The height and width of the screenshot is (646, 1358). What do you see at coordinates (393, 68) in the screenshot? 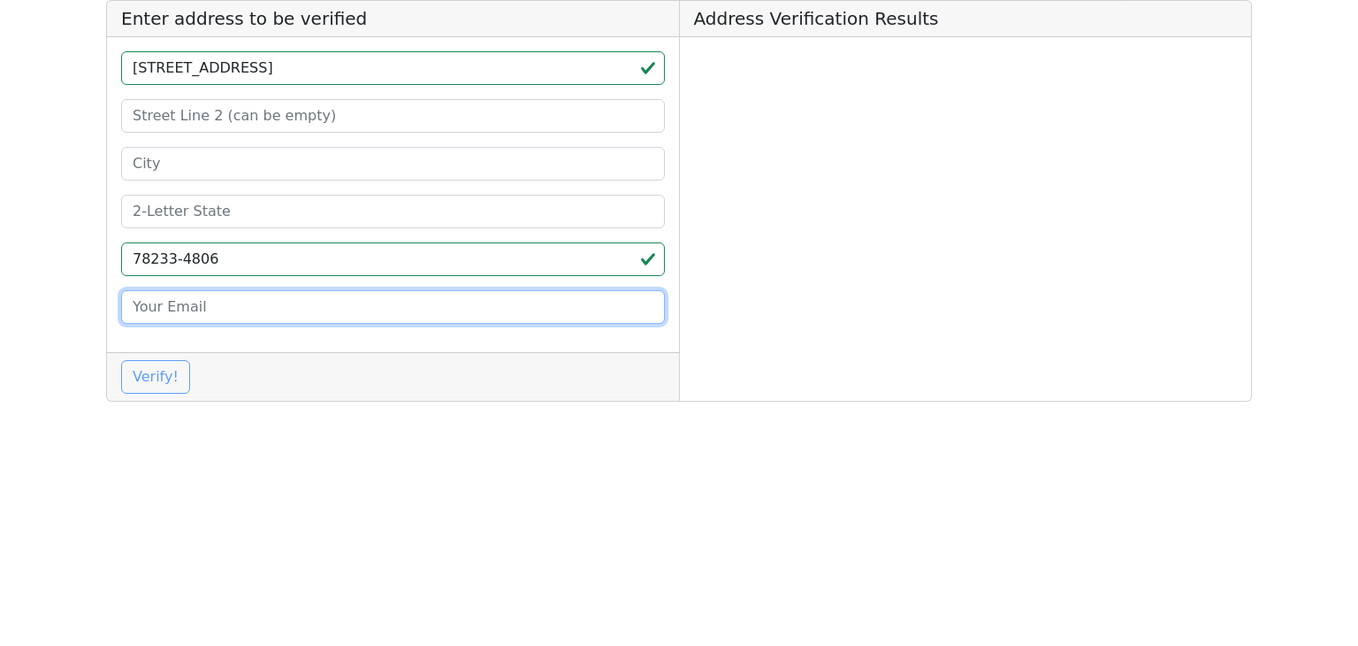
I see `input: Street Line 1` at bounding box center [393, 68].